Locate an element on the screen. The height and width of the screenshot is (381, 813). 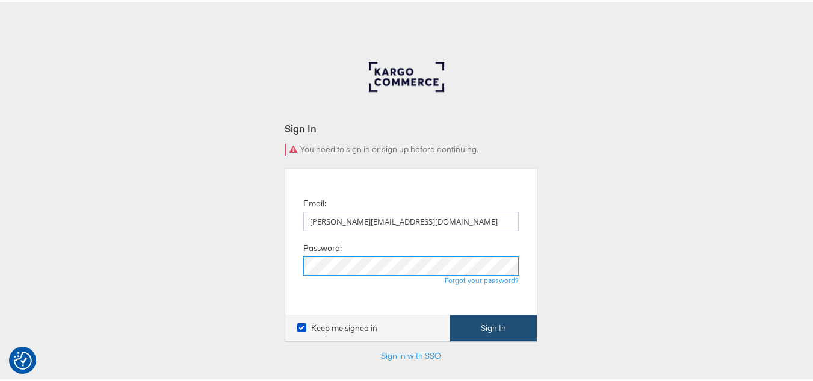
button: Sign In is located at coordinates (493, 326).